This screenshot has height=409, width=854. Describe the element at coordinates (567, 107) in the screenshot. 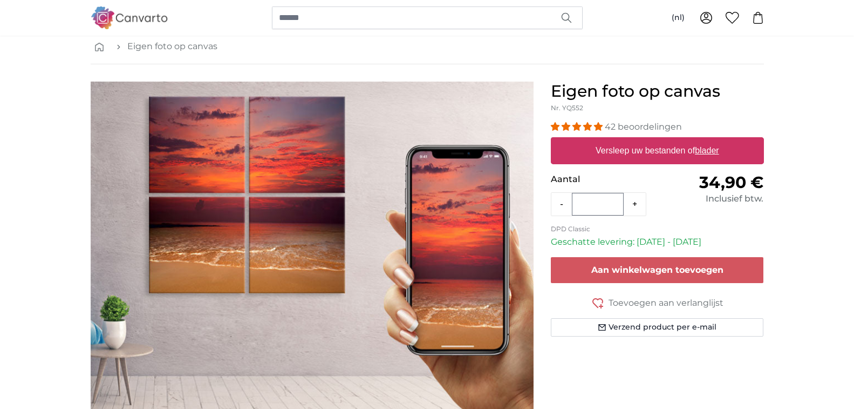

I see `span: Nr. YQ552` at that location.